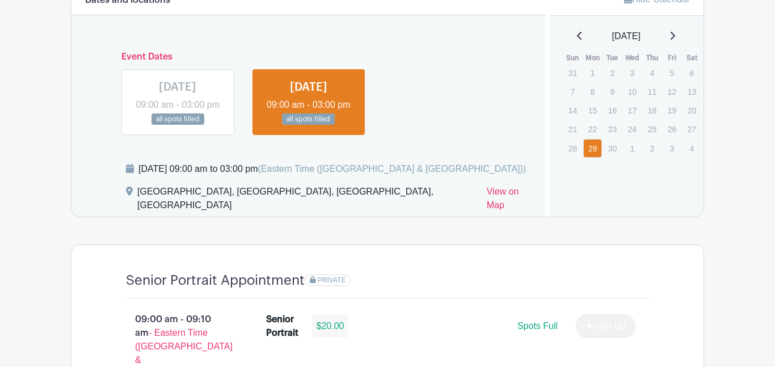 The image size is (775, 367). I want to click on div: Senior Portrait, so click(282, 326).